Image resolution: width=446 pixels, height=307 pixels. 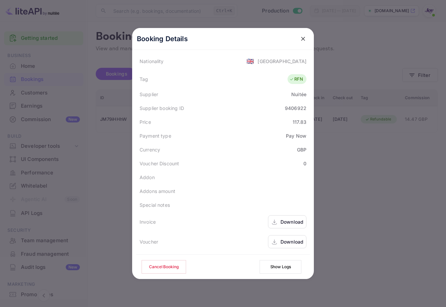 What do you see at coordinates (152, 61) in the screenshot?
I see `div: Nationality` at bounding box center [152, 61].